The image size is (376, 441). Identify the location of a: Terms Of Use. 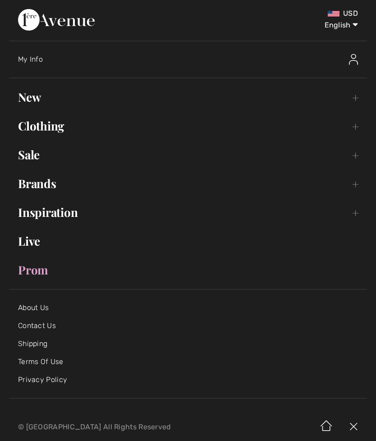
(41, 362).